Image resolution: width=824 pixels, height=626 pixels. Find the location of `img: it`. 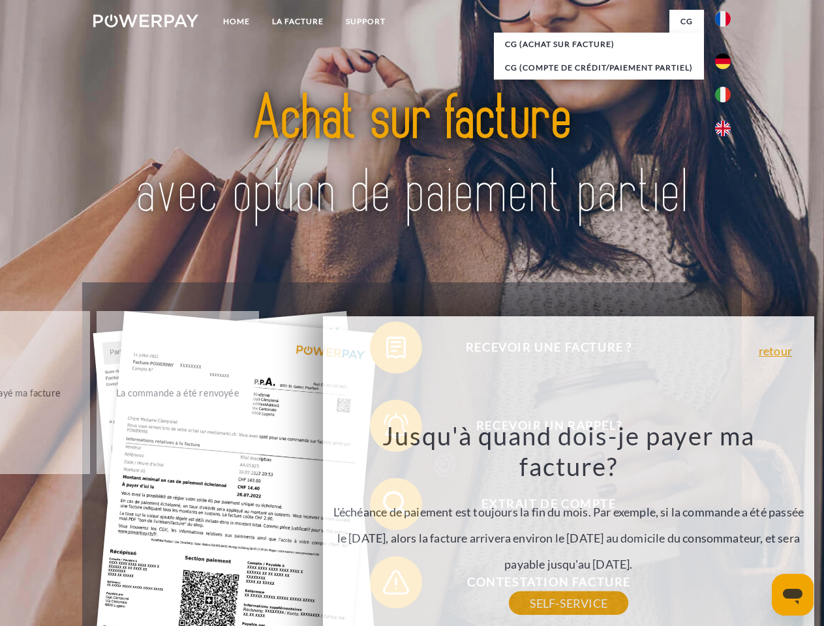

img: it is located at coordinates (723, 95).